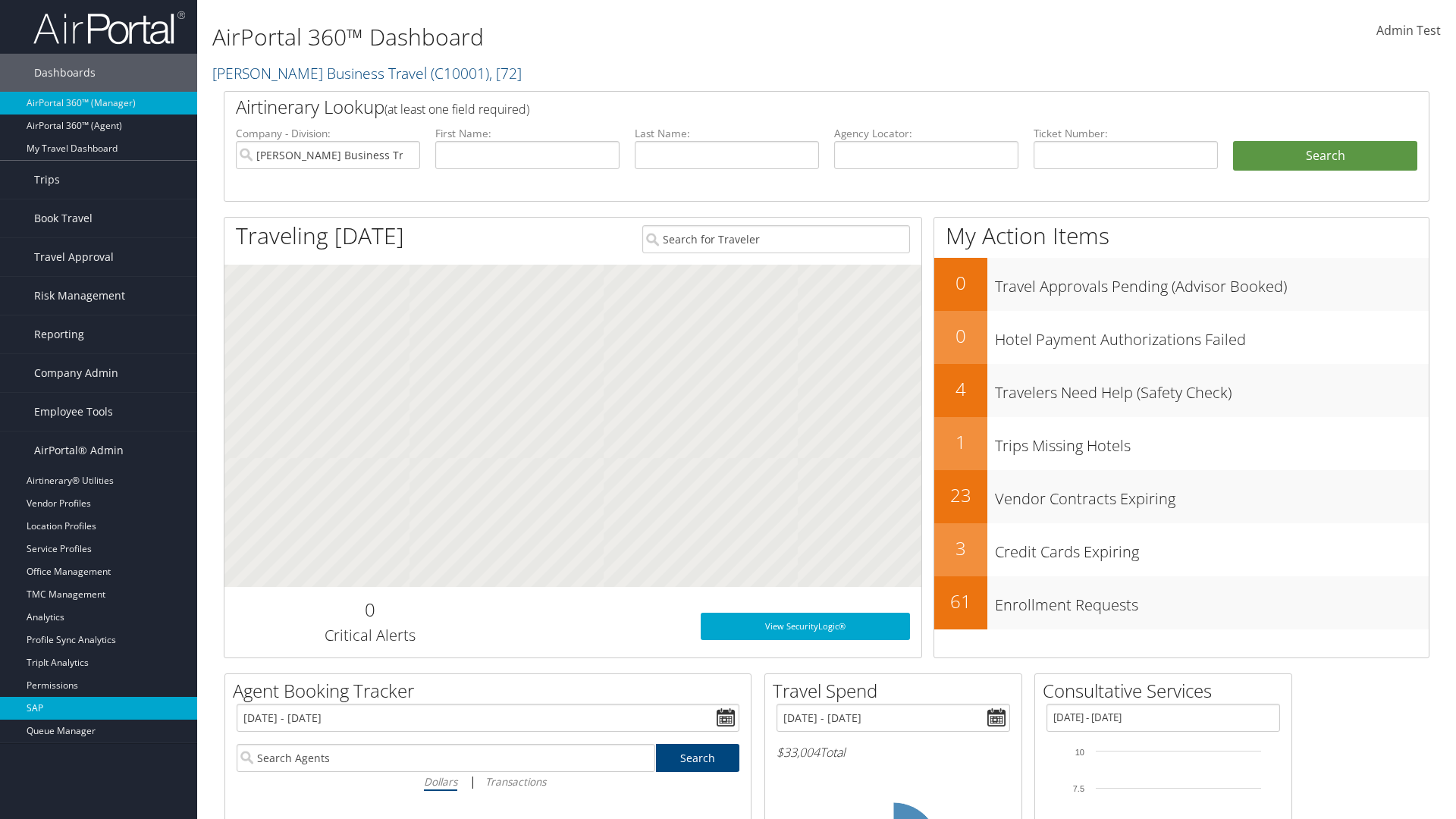 The image size is (1456, 819). What do you see at coordinates (1212, 336) in the screenshot?
I see `h3: Hotel Payment Authorizations Failed` at bounding box center [1212, 336].